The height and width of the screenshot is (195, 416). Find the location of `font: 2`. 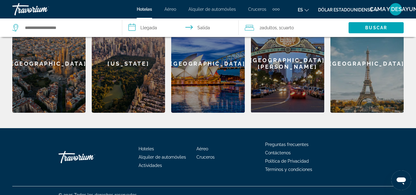

font: 2 is located at coordinates (260, 28).